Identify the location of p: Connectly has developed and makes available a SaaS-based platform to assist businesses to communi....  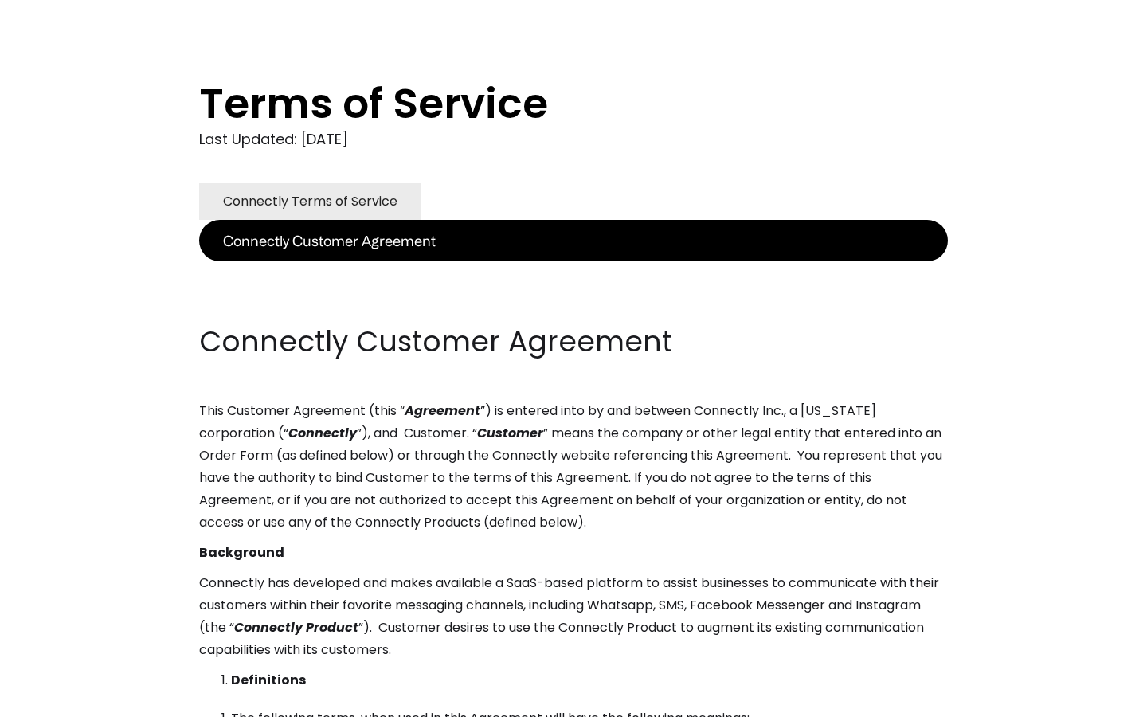
(573, 616).